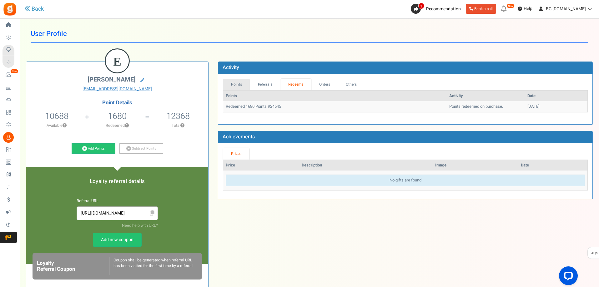 The width and height of the screenshot is (599, 287). What do you see at coordinates (73, 266) in the screenshot?
I see `h6: Loyalty Referral Coupon` at bounding box center [73, 266].